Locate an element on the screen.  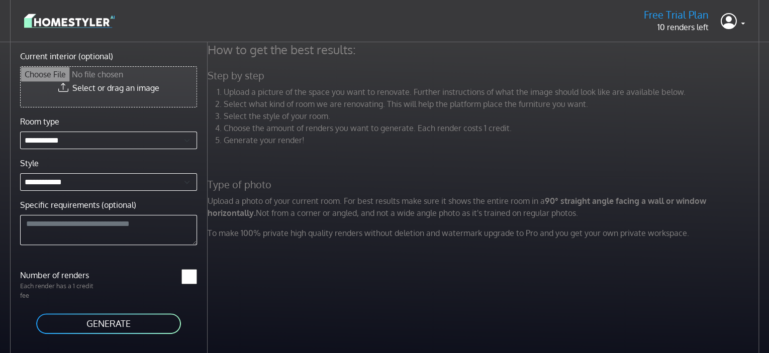
label: Room type is located at coordinates (40, 122).